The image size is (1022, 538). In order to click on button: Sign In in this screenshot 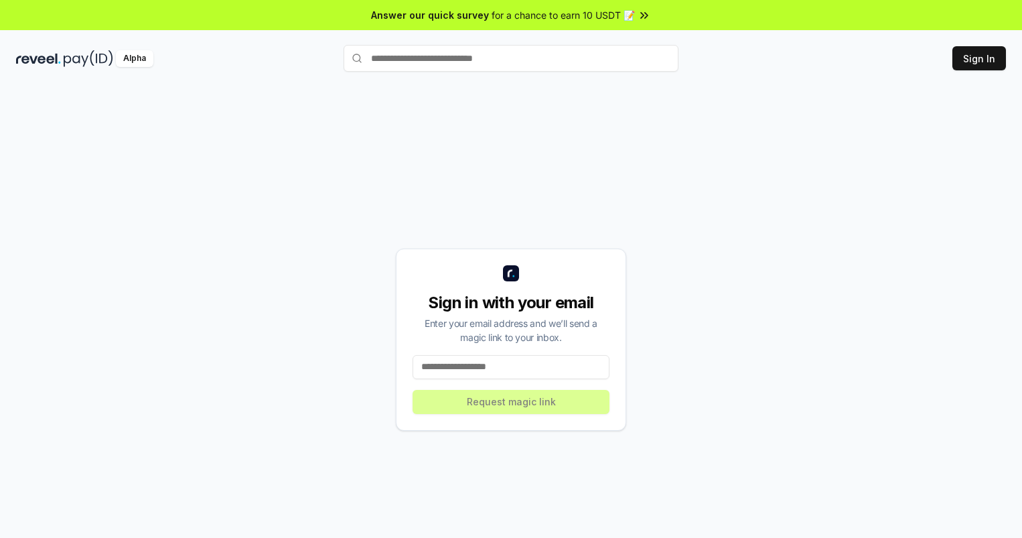, I will do `click(979, 58)`.